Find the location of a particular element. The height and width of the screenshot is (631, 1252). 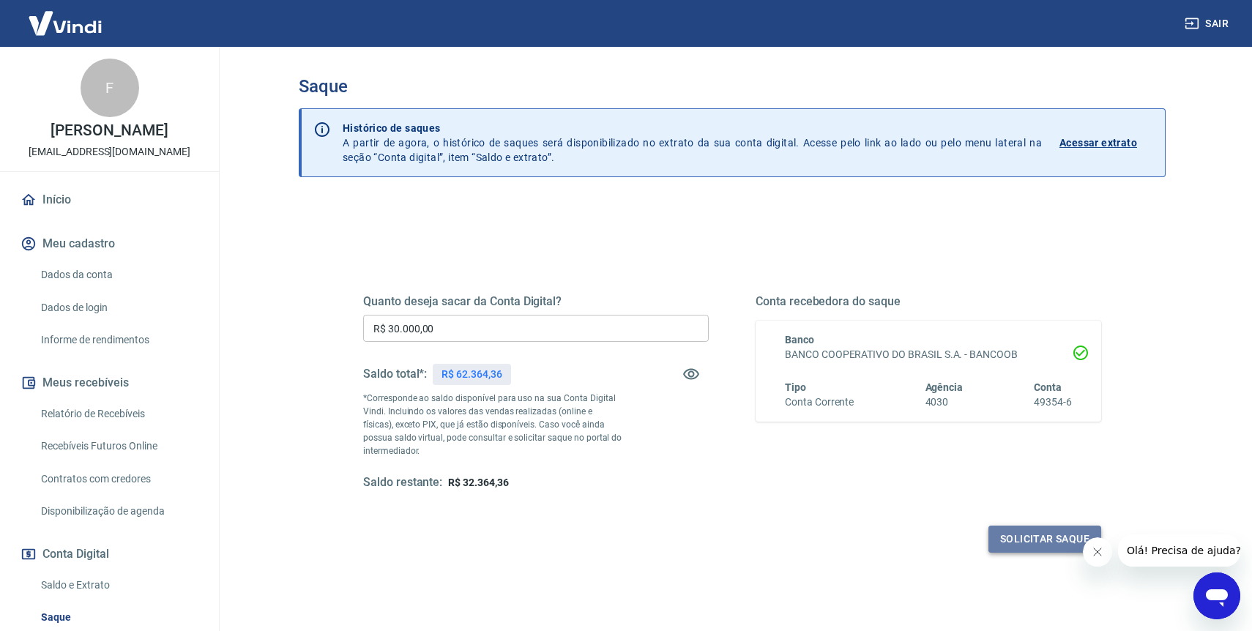

a: Saldo e Extrato is located at coordinates (118, 585).